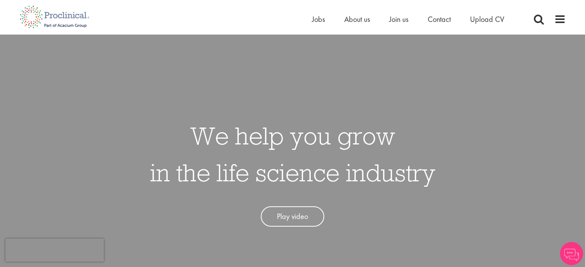  Describe the element at coordinates (399, 19) in the screenshot. I see `span: Join us` at that location.